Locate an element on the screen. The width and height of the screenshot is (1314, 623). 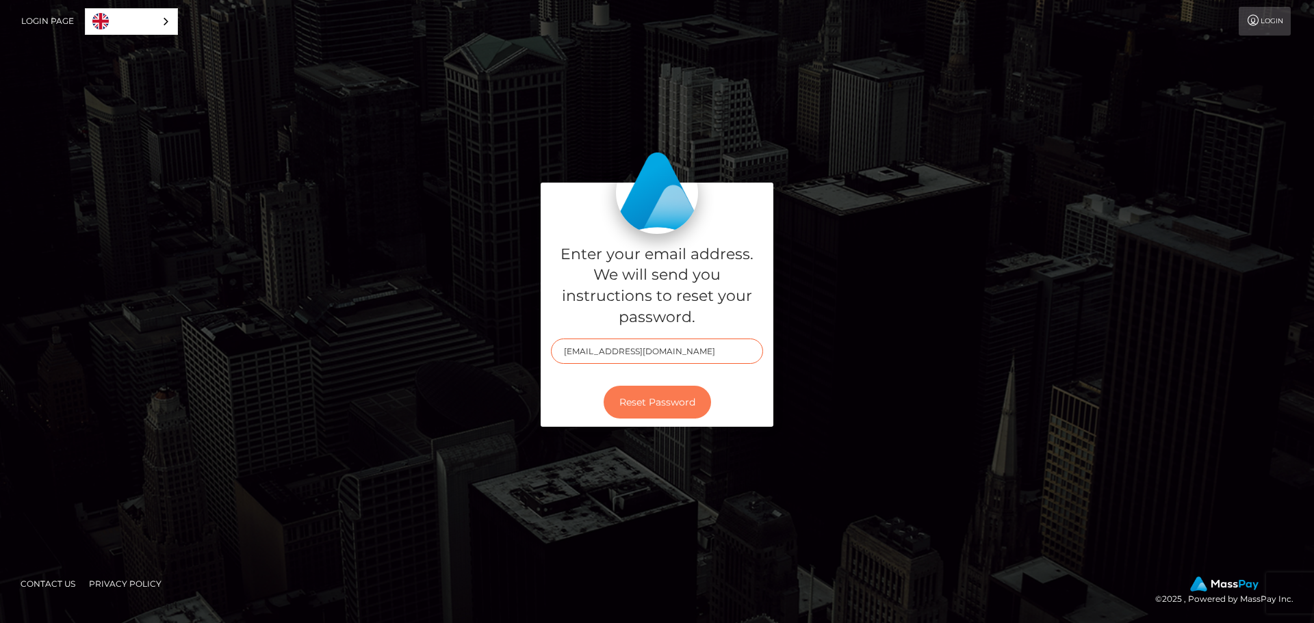
a: Privacy Policy is located at coordinates (125, 584).